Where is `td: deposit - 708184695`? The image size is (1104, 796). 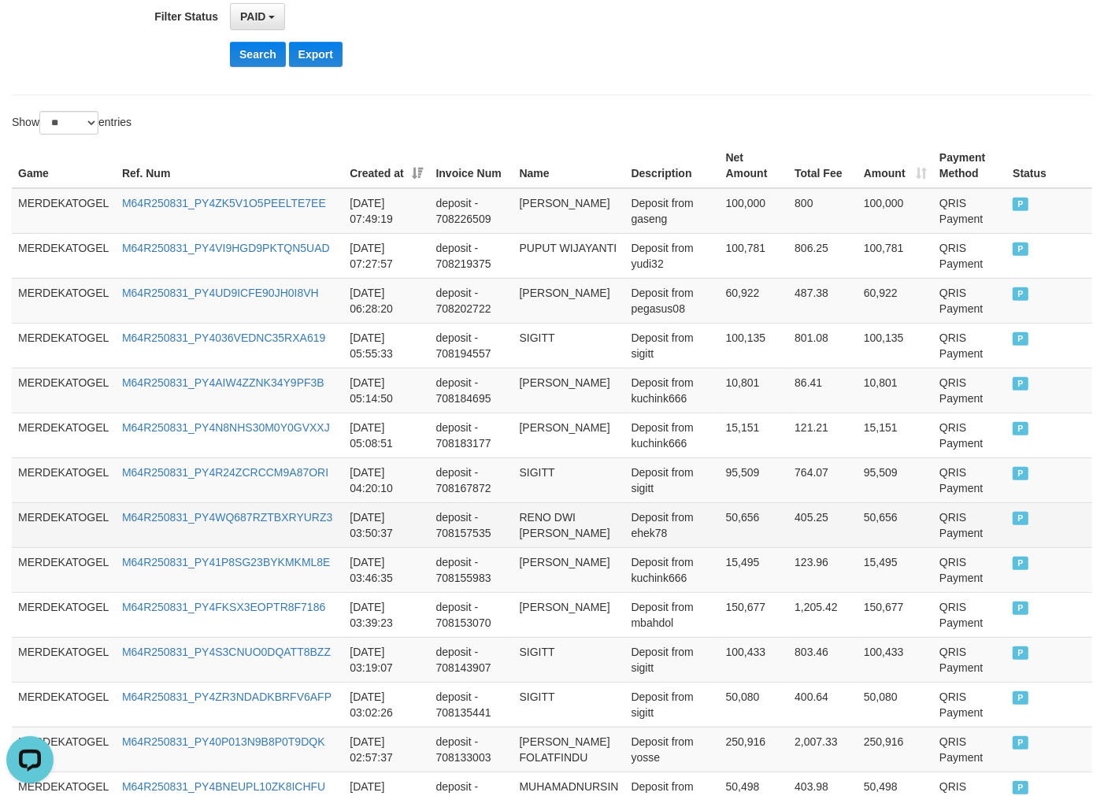
td: deposit - 708184695 is located at coordinates (472, 390).